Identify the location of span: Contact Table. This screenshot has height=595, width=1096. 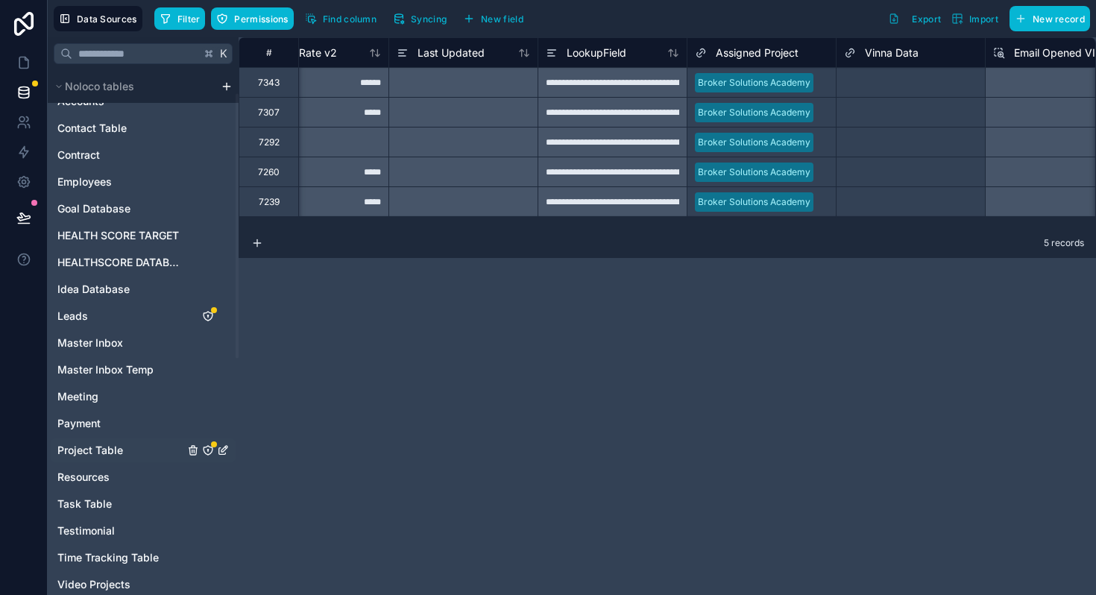
(92, 128).